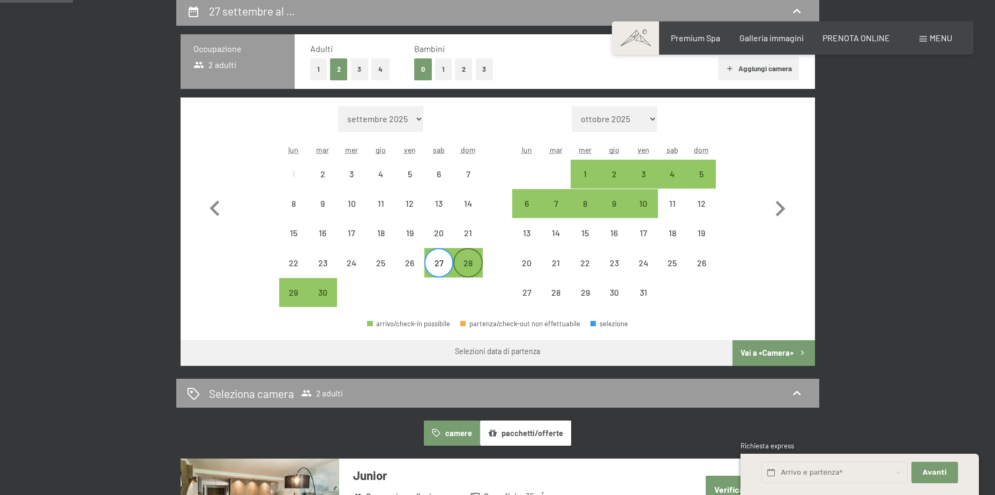 This screenshot has height=495, width=995. Describe the element at coordinates (672, 233) in the screenshot. I see `div: Sat Oct 18 2025` at that location.